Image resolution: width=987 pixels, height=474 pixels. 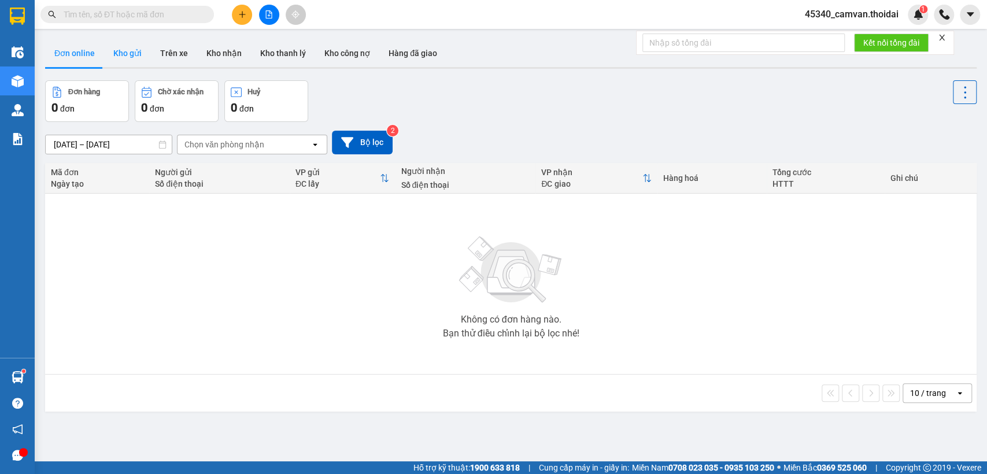 I want to click on button: Chờ xác nhận0đơn, so click(x=176, y=101).